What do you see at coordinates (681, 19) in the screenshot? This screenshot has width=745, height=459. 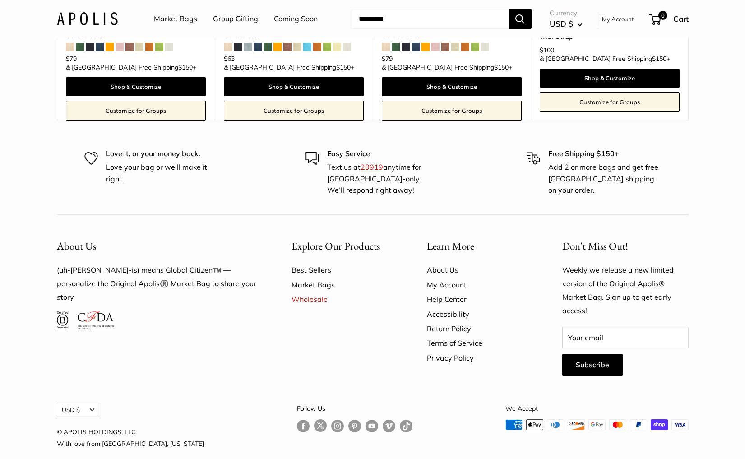 I see `span: Cart` at bounding box center [681, 19].